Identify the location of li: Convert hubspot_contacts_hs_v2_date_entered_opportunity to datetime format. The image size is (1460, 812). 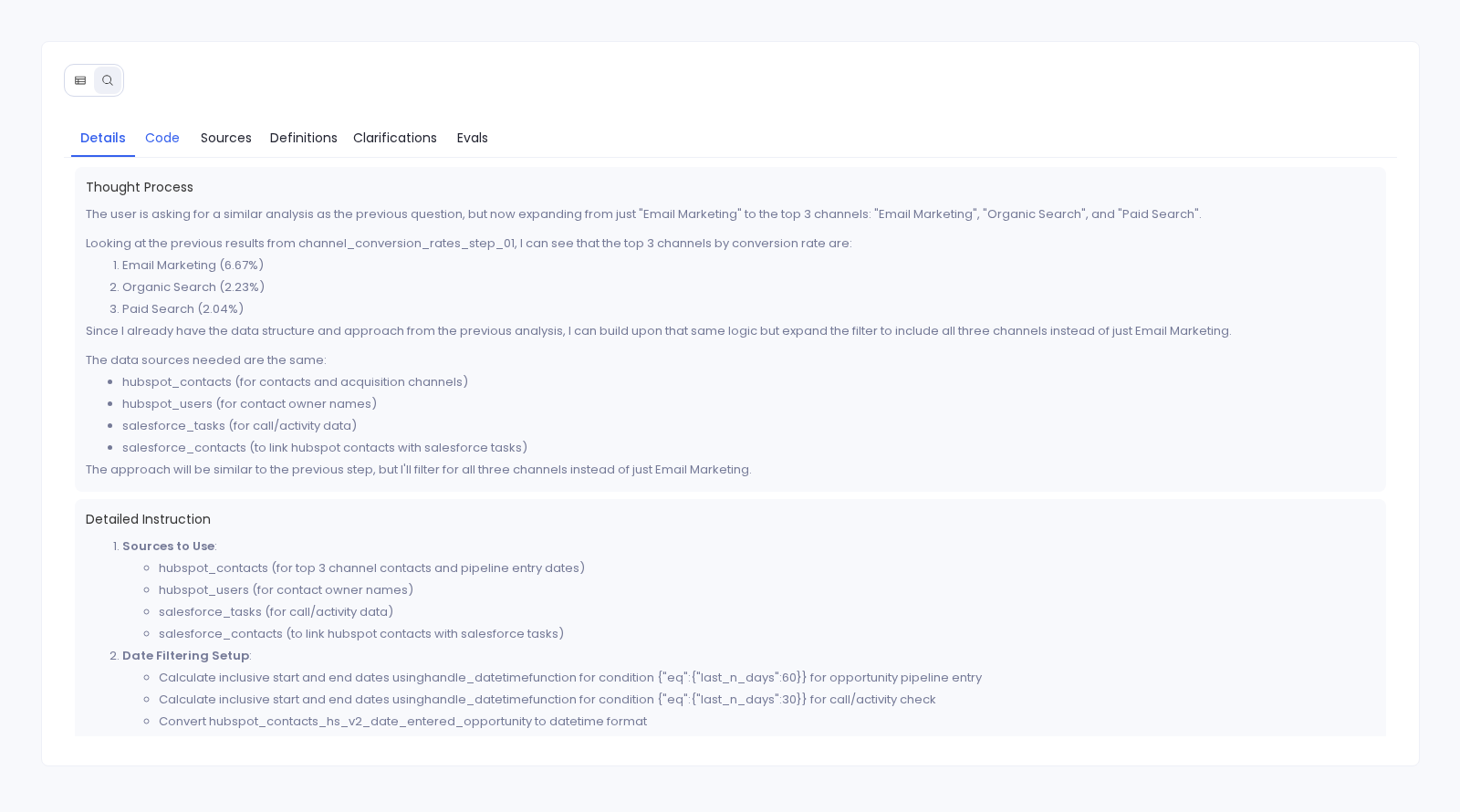
(766, 721).